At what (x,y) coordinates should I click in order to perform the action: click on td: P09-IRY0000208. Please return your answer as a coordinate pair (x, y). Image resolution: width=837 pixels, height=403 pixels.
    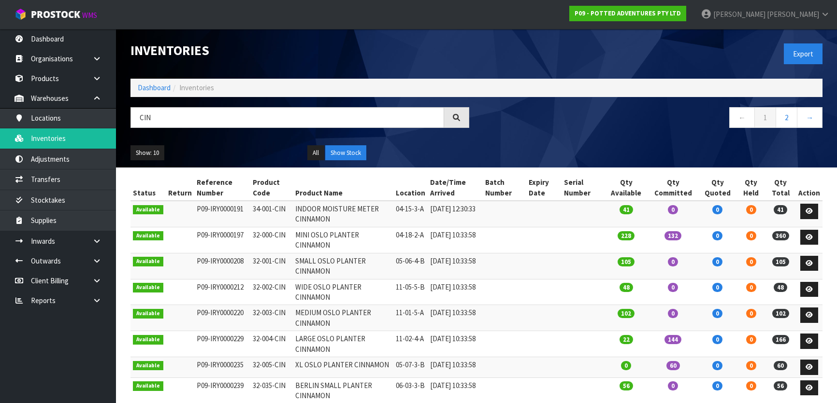
    Looking at the image, I should click on (222, 266).